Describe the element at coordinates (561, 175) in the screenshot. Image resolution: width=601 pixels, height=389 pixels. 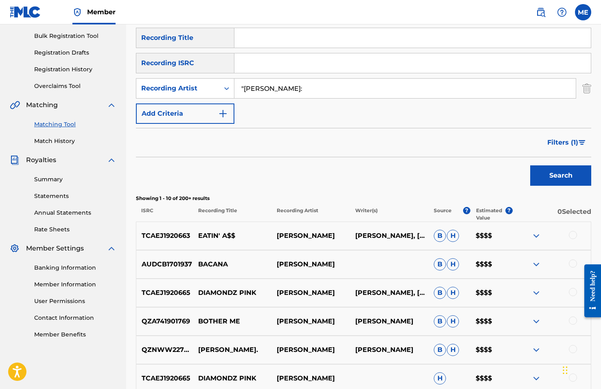
I see `button: Search` at that location.